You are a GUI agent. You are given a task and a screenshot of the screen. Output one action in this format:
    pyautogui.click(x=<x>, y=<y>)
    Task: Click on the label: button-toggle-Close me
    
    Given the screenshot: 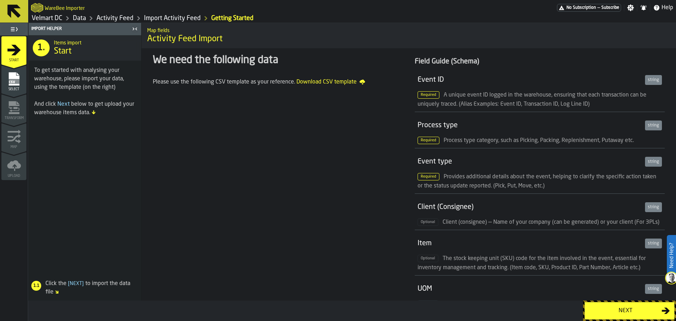 What is the action you would take?
    pyautogui.click(x=135, y=29)
    